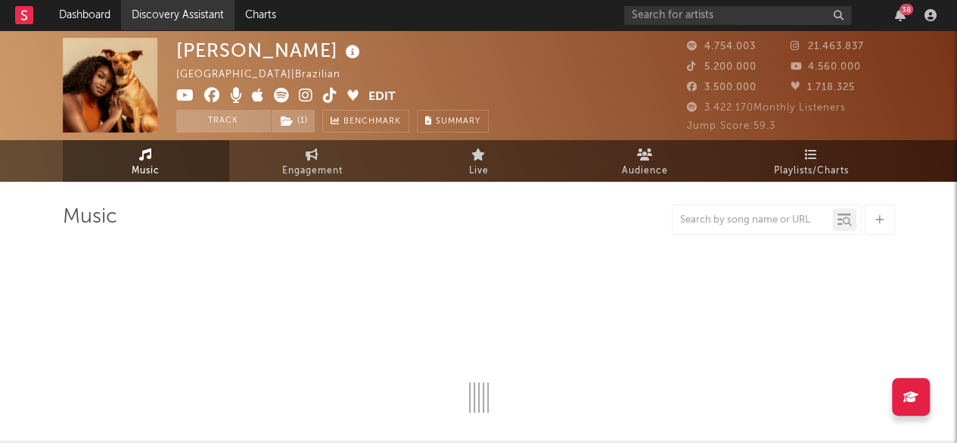  Describe the element at coordinates (382, 97) in the screenshot. I see `button: Edit` at that location.